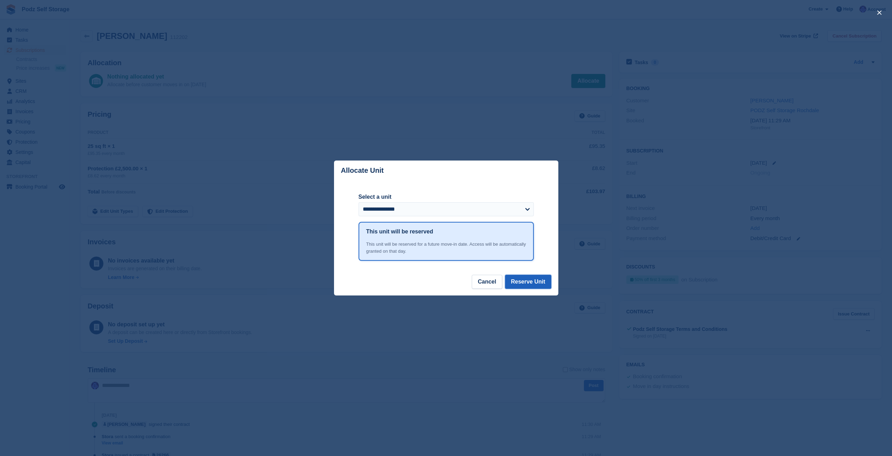 Image resolution: width=892 pixels, height=456 pixels. What do you see at coordinates (880, 13) in the screenshot?
I see `button: close` at bounding box center [880, 13].